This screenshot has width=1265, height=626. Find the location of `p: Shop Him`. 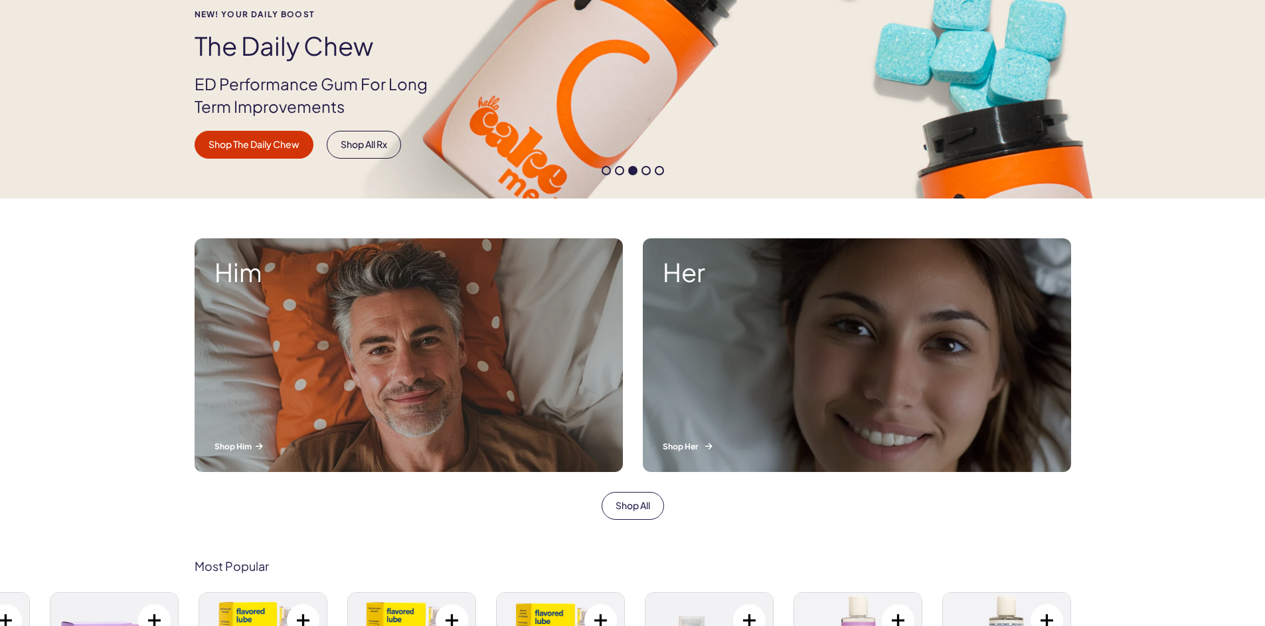

p: Shop Him is located at coordinates (408, 446).